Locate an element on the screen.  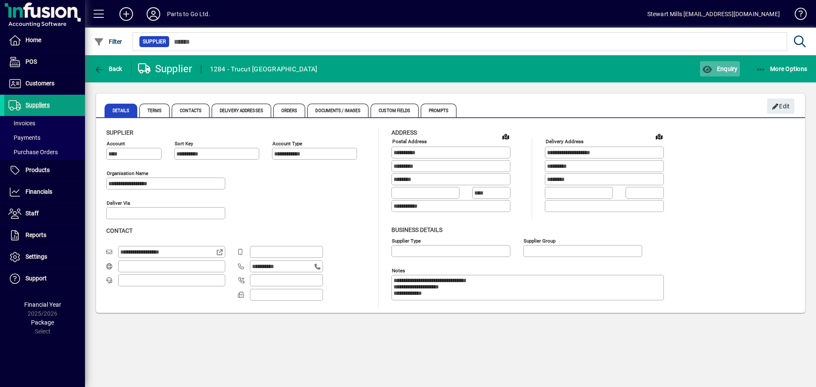
button: Add is located at coordinates (126, 14).